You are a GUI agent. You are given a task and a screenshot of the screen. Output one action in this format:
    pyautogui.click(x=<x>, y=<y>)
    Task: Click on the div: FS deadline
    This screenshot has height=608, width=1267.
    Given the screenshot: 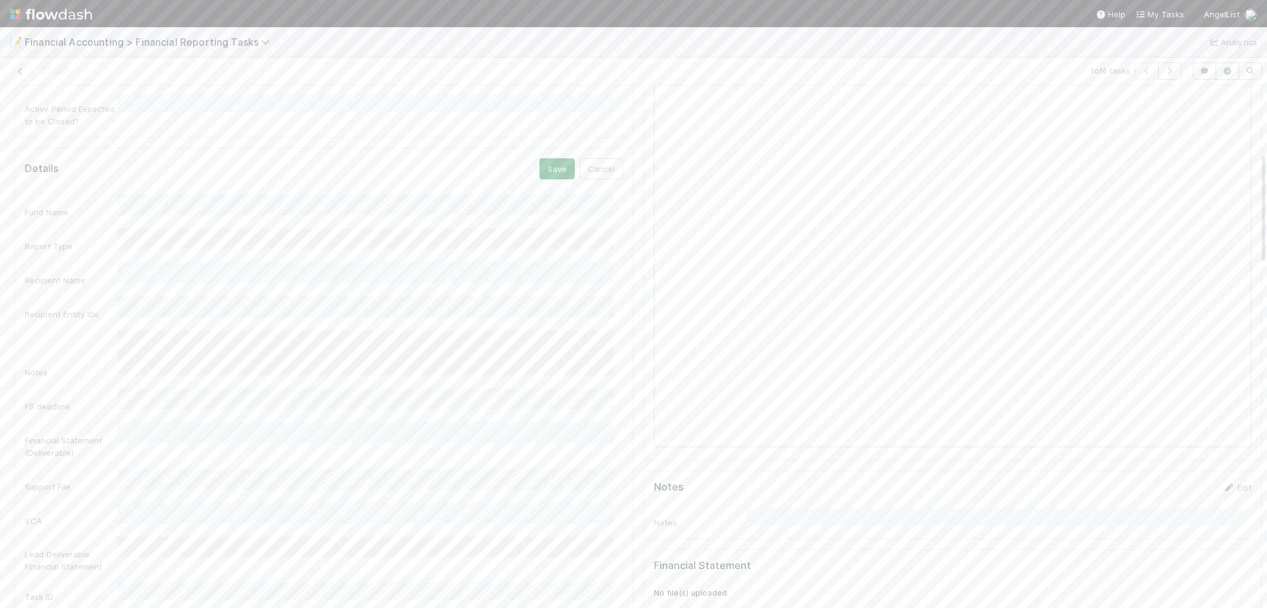 What is the action you would take?
    pyautogui.click(x=71, y=407)
    